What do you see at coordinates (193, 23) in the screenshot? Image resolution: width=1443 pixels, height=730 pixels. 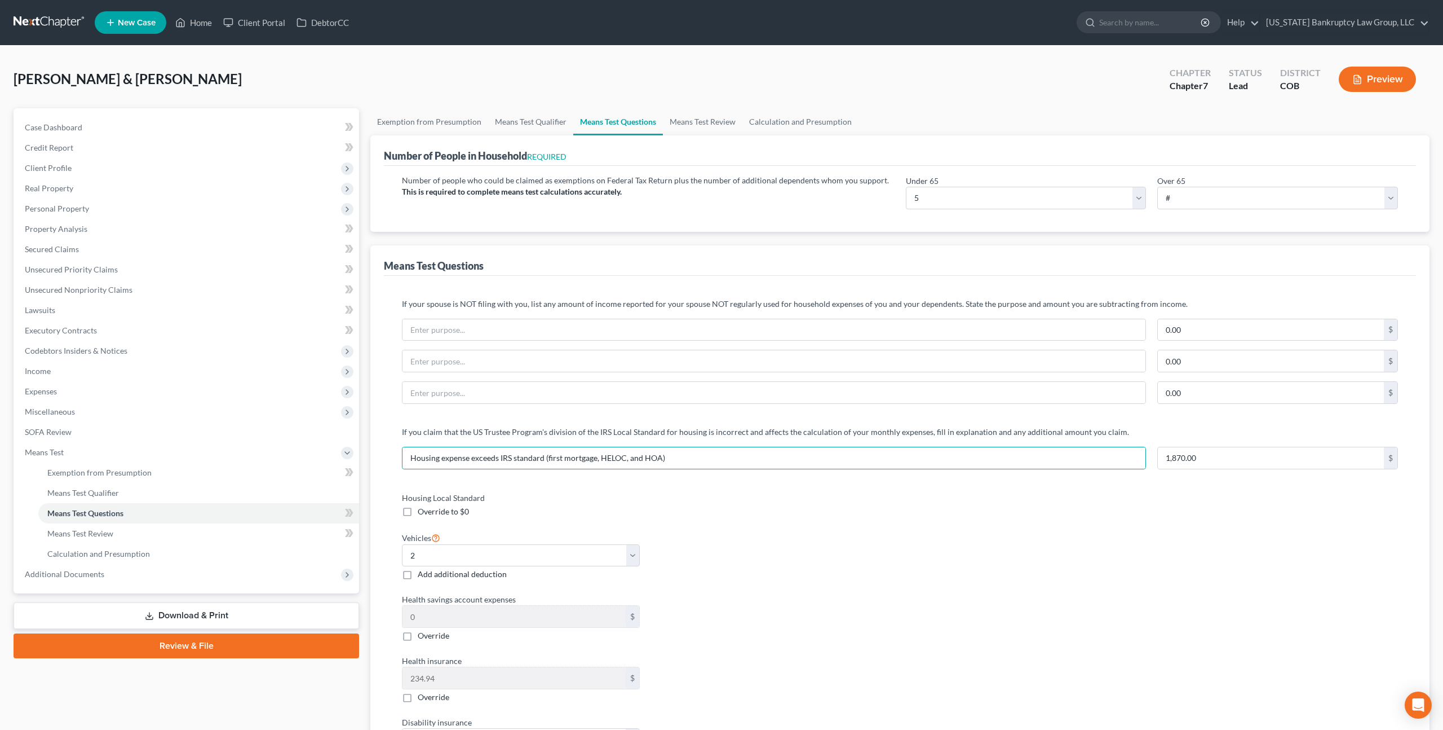 I see `a: Home` at bounding box center [193, 23].